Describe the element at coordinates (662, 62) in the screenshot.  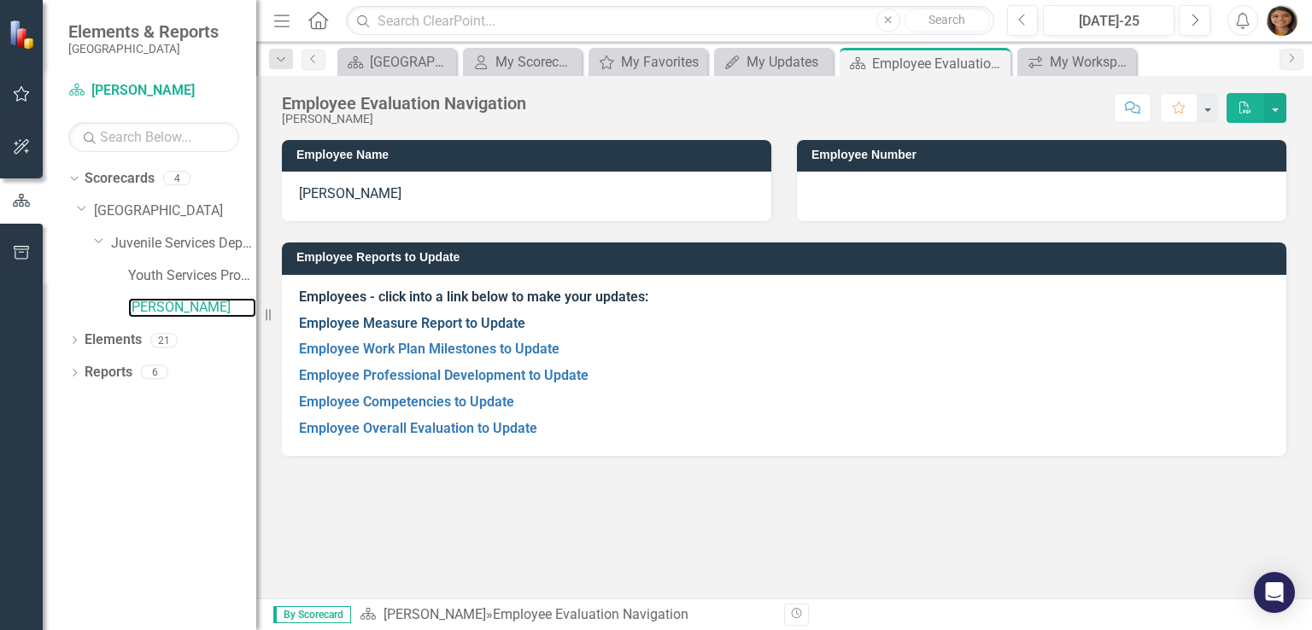
I see `div: My Favorites` at that location.